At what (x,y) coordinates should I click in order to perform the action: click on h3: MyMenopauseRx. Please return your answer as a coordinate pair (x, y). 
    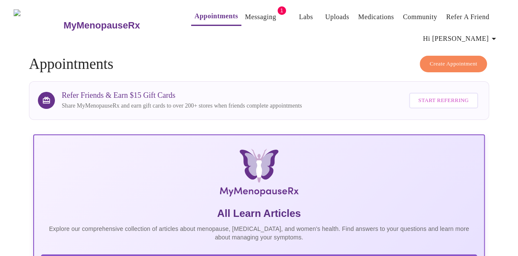
    Looking at the image, I should click on (102, 26).